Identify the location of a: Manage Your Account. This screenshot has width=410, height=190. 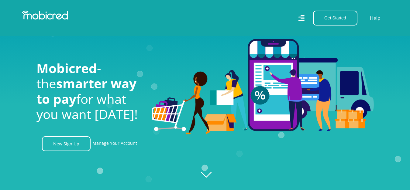
(115, 144).